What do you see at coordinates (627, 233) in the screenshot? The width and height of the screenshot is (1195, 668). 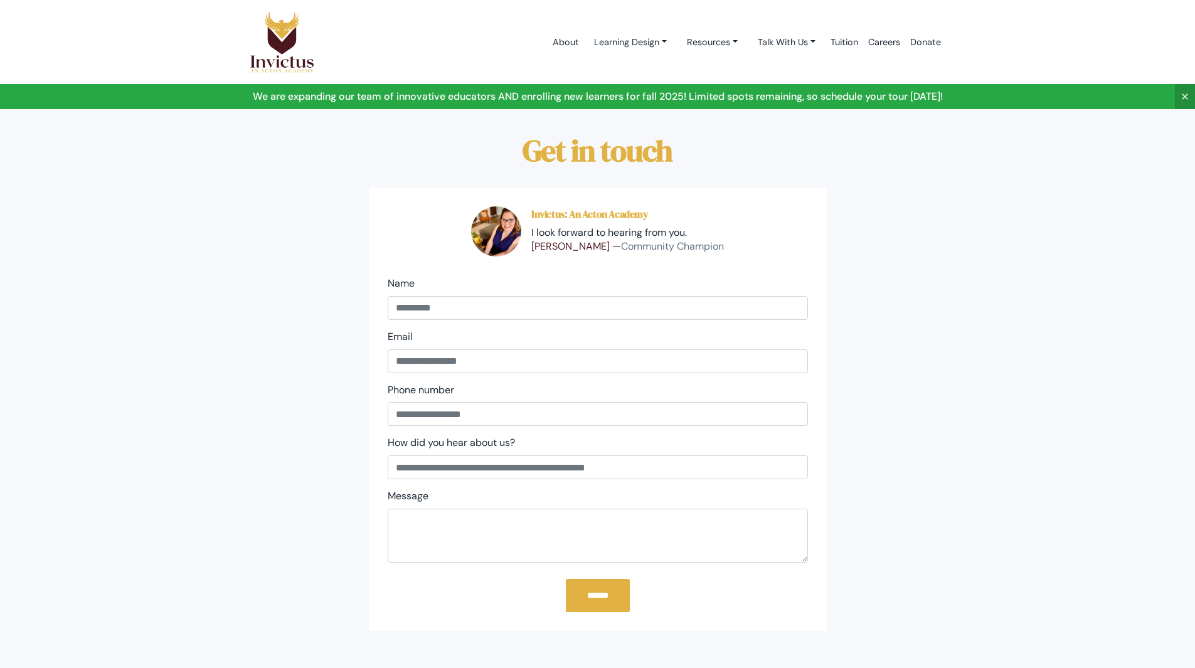 I see `p: I look forward to hearing from you.` at bounding box center [627, 233].